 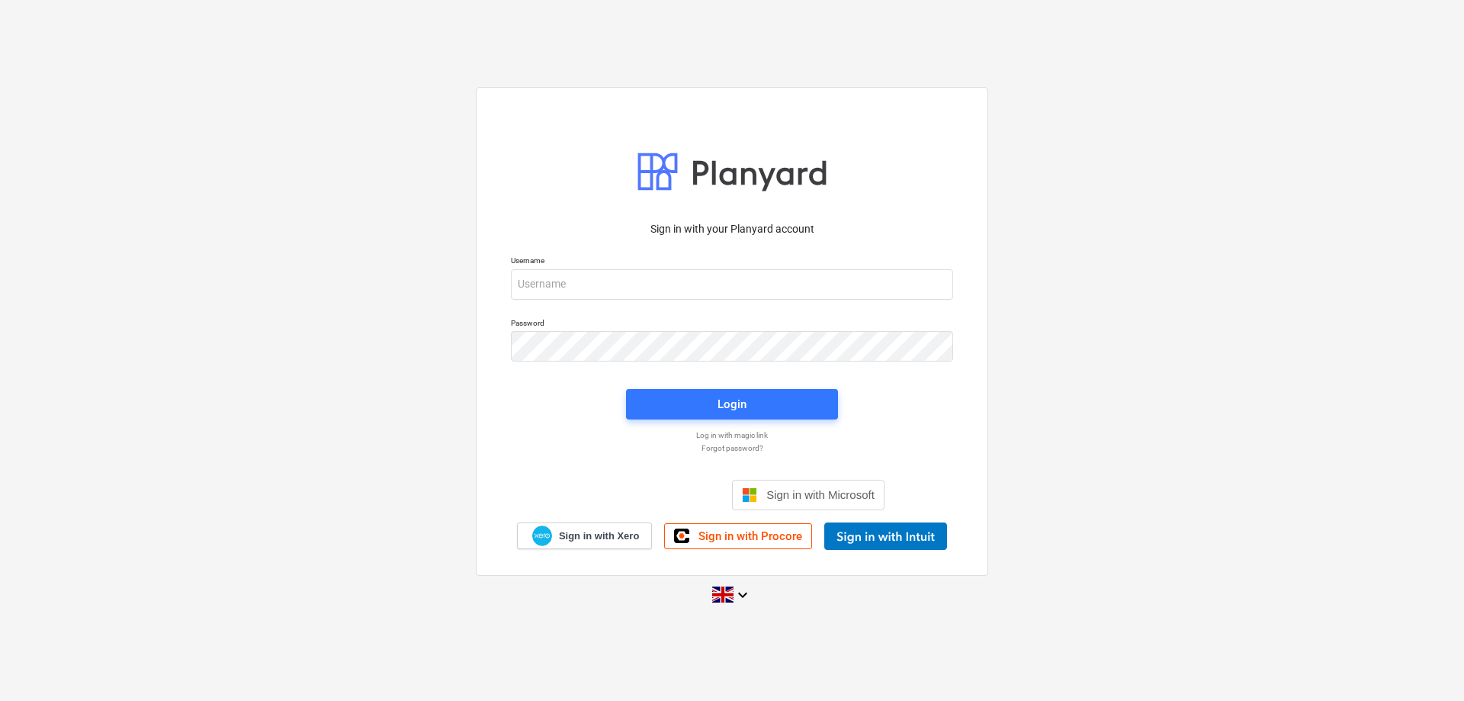 I want to click on span: Sign in with Microsoft, so click(x=820, y=494).